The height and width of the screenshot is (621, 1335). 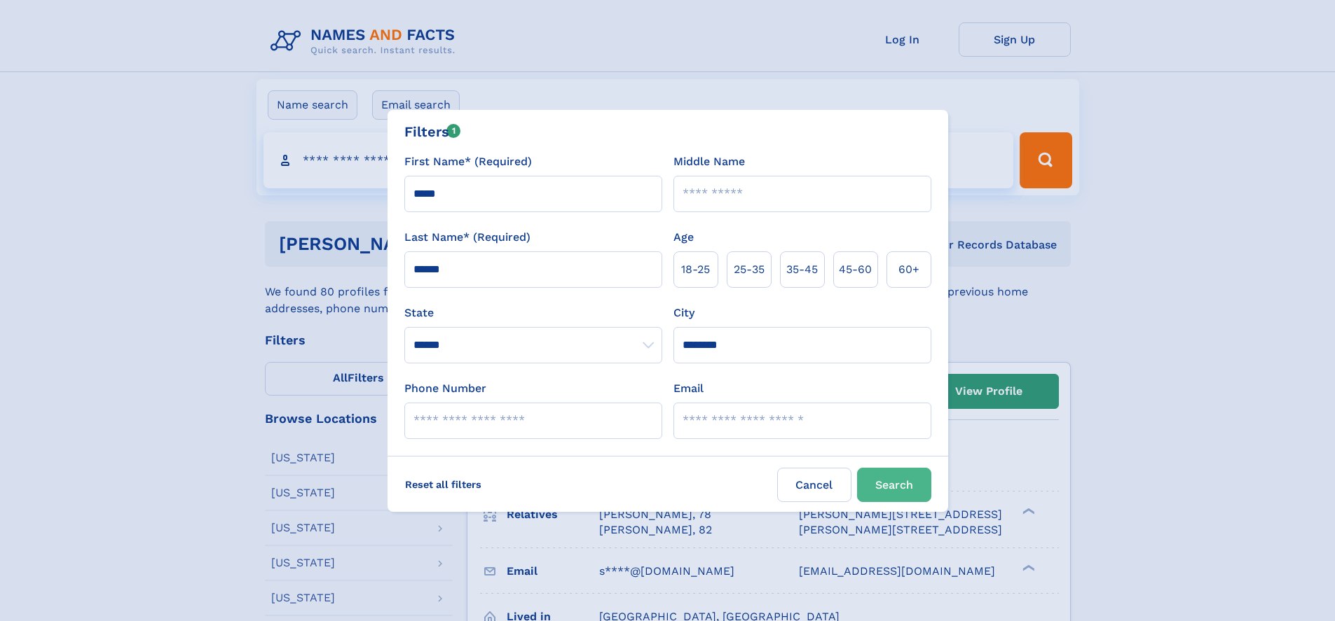 I want to click on label: Cancel, so click(x=814, y=485).